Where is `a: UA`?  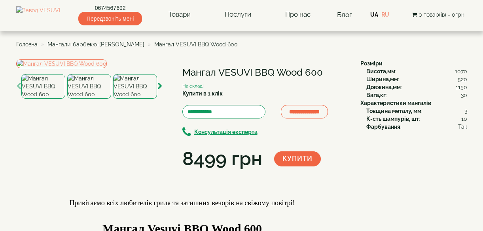 a: UA is located at coordinates (374, 15).